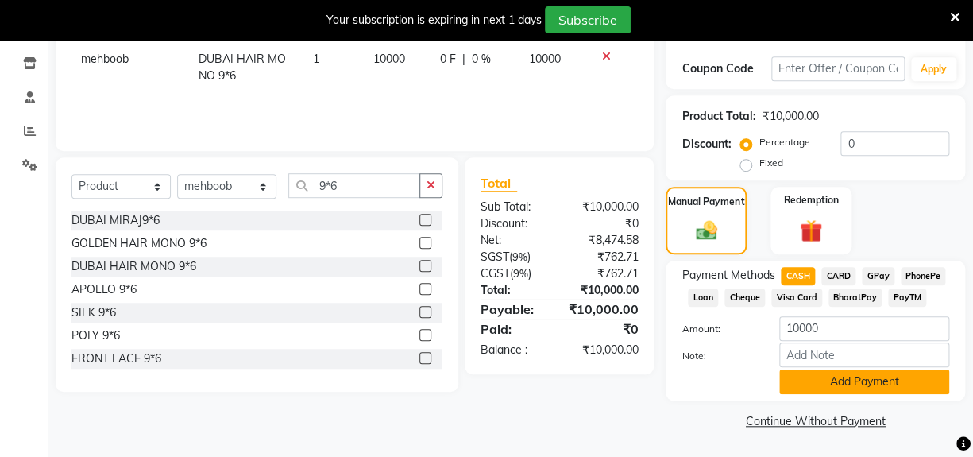  What do you see at coordinates (784, 142) in the screenshot?
I see `label: Percentage` at bounding box center [784, 142].